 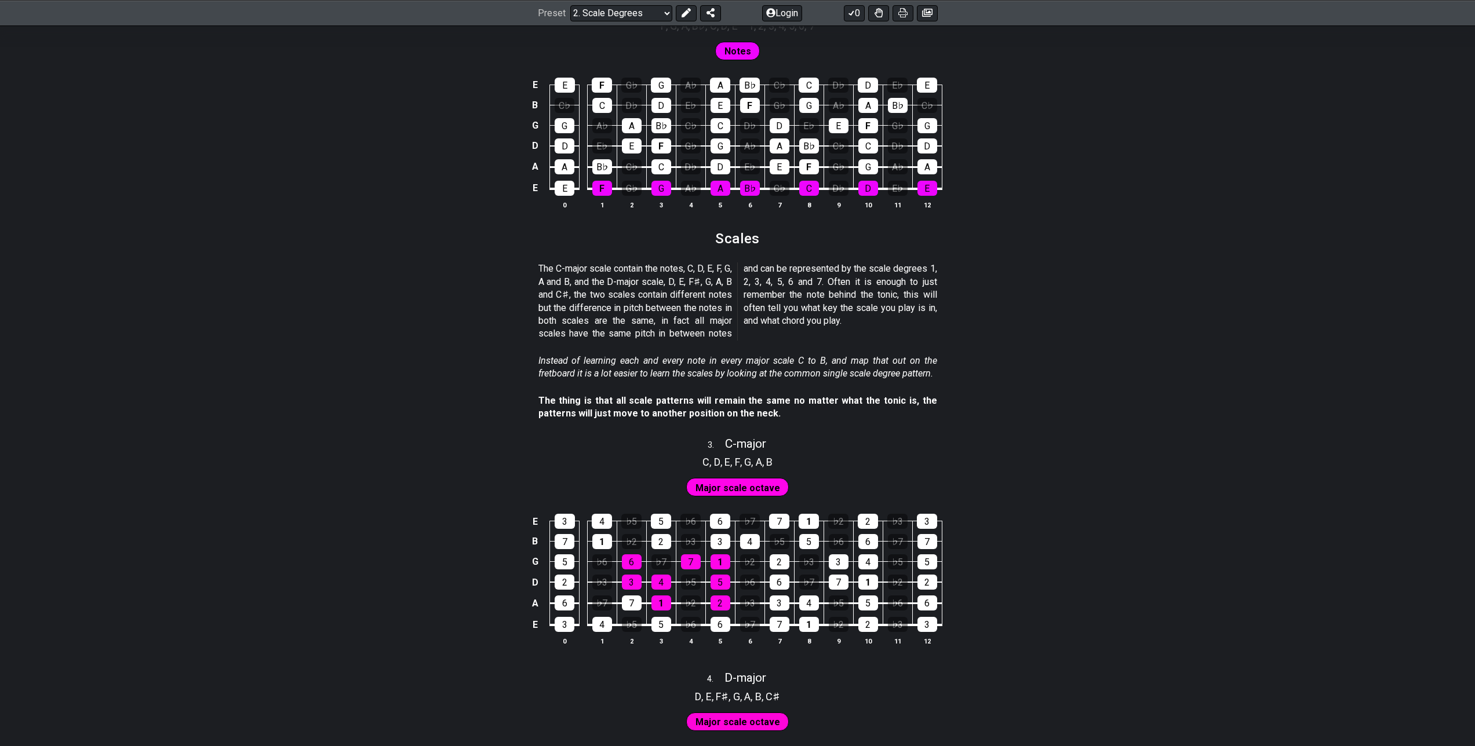 What do you see at coordinates (738, 367) in the screenshot?
I see `em: Instead of learning each and every note in every major scale C to B, and map that out on the fret...` at bounding box center [738, 367].